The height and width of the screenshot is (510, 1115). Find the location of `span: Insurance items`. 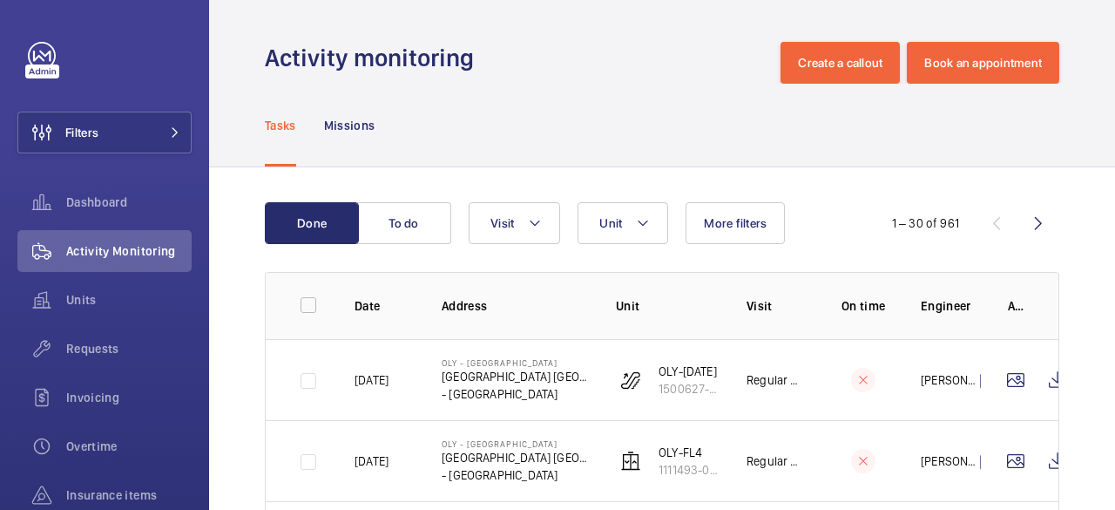

span: Insurance items is located at coordinates (129, 495).